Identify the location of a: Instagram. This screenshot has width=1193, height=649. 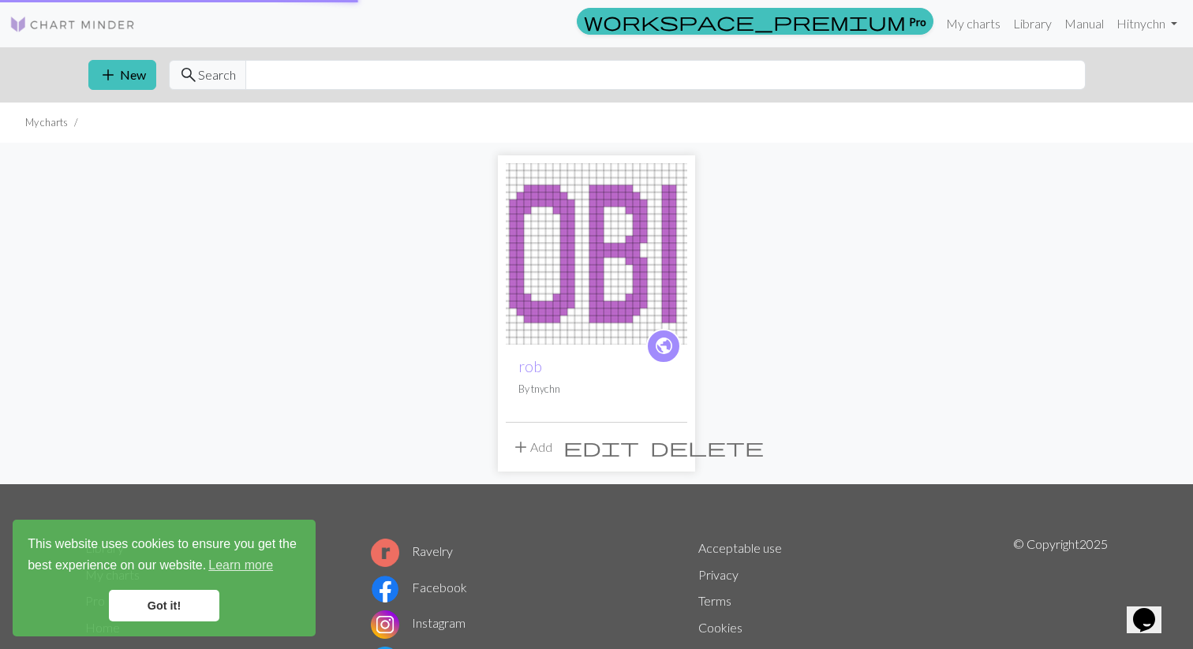
(418, 623).